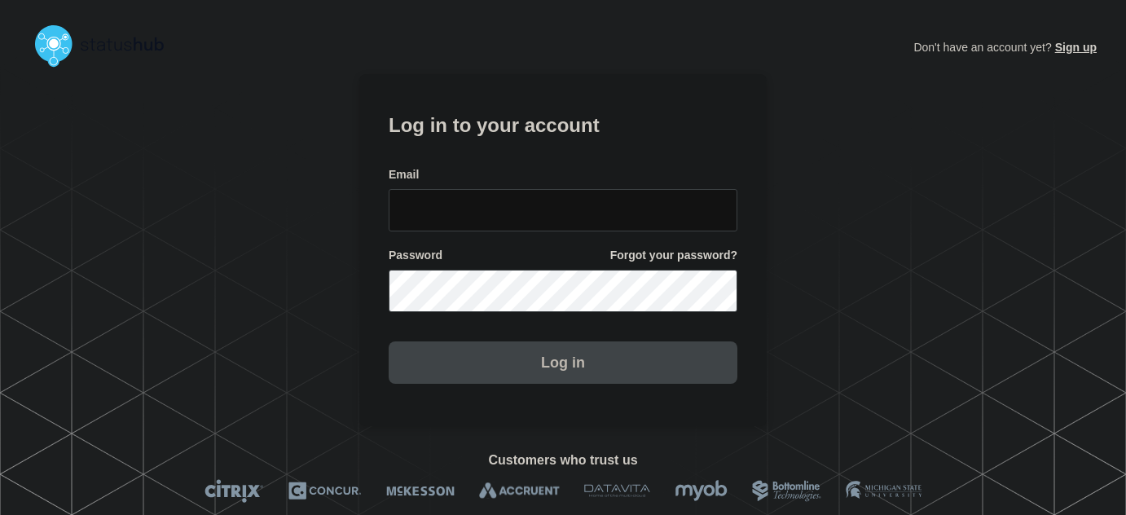 The height and width of the screenshot is (515, 1126). Describe the element at coordinates (519, 490) in the screenshot. I see `img: Accruent logo` at that location.